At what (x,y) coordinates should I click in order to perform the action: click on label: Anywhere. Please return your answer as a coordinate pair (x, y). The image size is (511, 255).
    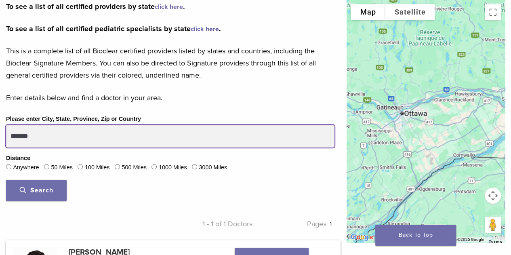
    Looking at the image, I should click on (26, 168).